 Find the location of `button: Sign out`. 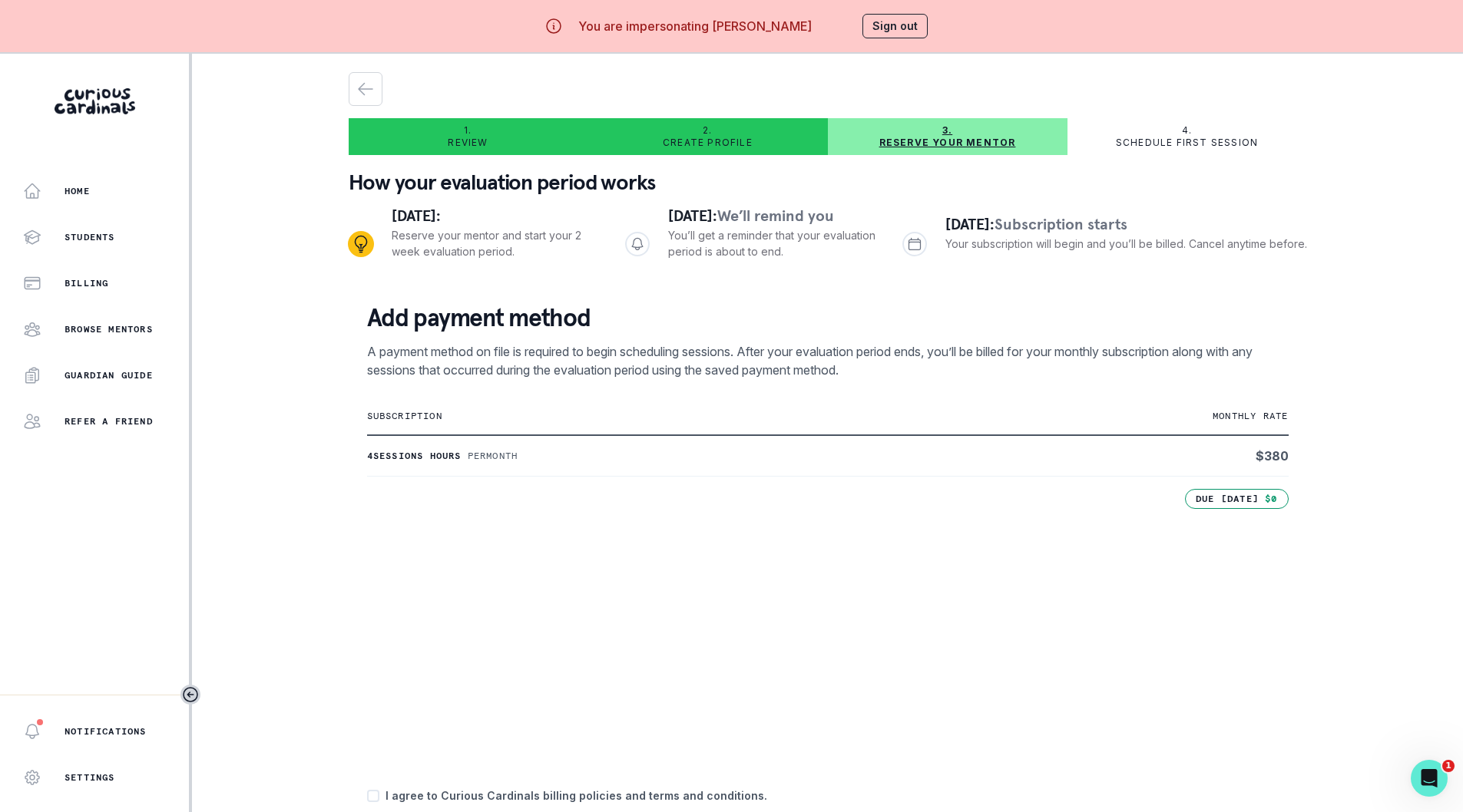

button: Sign out is located at coordinates (895, 26).